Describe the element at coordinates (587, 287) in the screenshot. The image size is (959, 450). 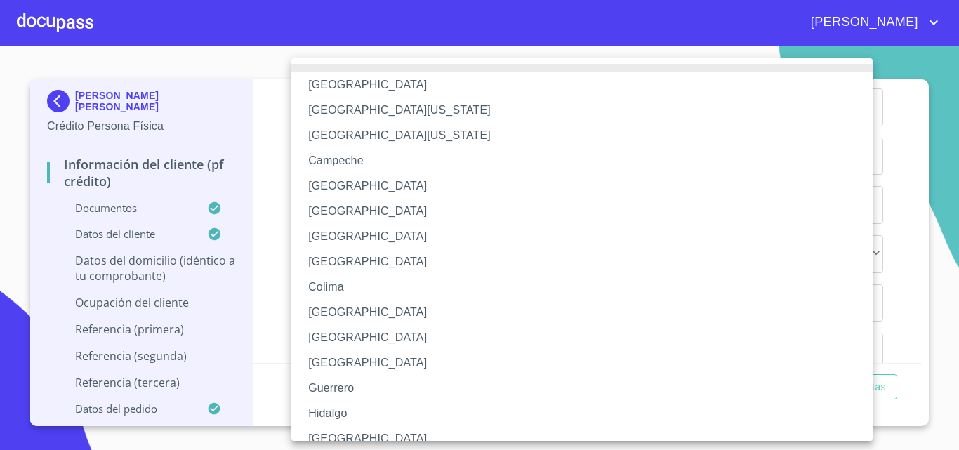
I see `li: Colima` at that location.